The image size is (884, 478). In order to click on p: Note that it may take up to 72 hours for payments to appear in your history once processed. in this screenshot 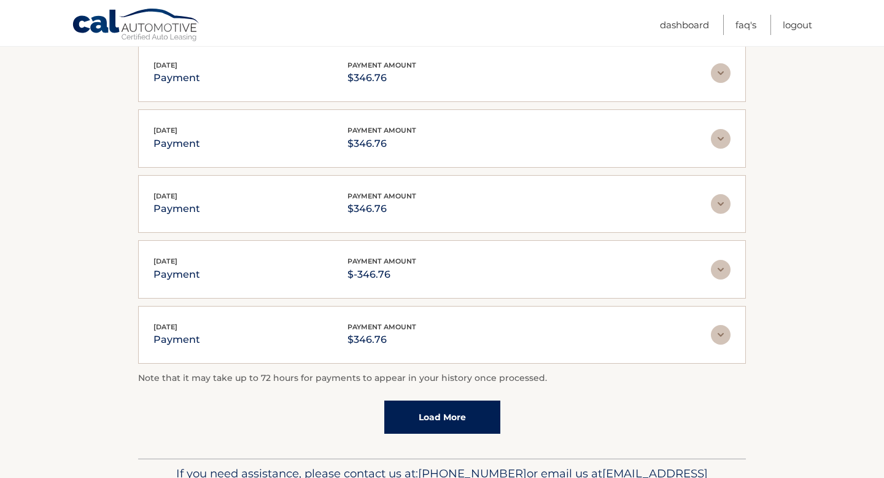, I will do `click(442, 378)`.